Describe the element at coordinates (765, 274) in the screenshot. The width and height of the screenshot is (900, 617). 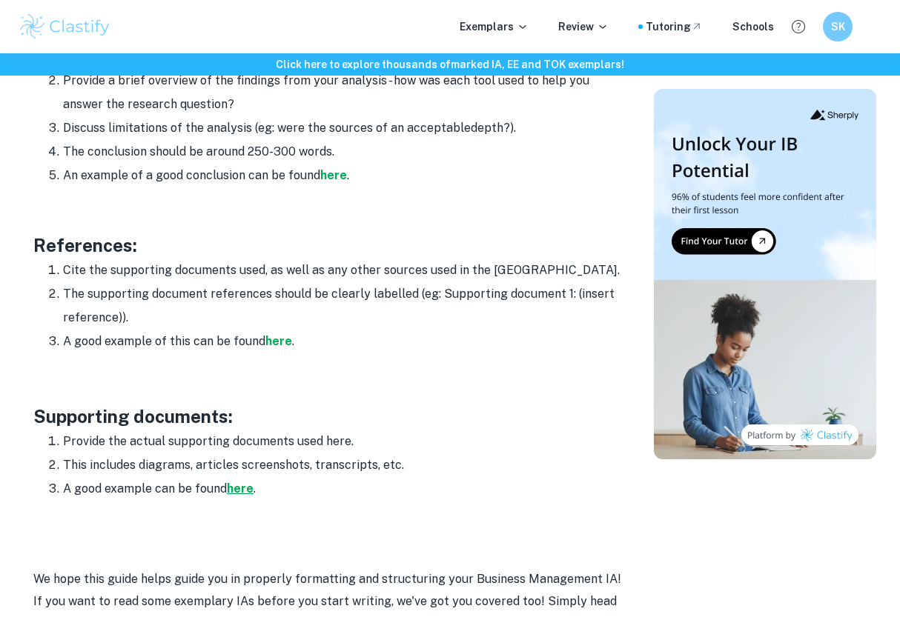
I see `img: Thumbnail` at that location.